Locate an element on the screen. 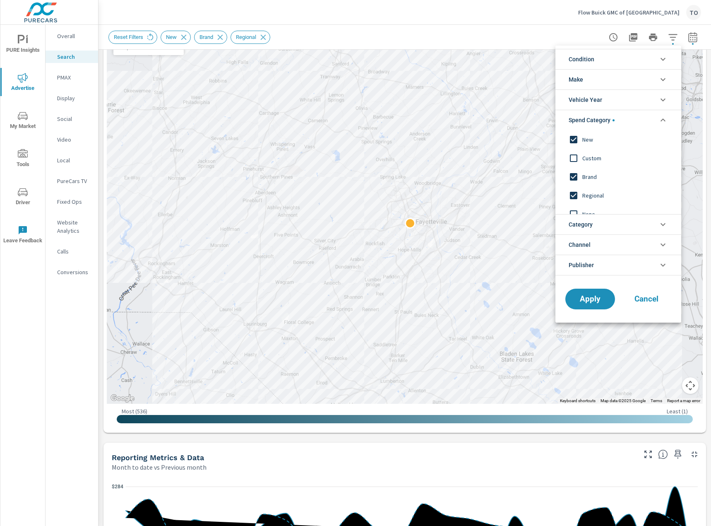 Image resolution: width=711 pixels, height=526 pixels. span: None is located at coordinates (628, 214).